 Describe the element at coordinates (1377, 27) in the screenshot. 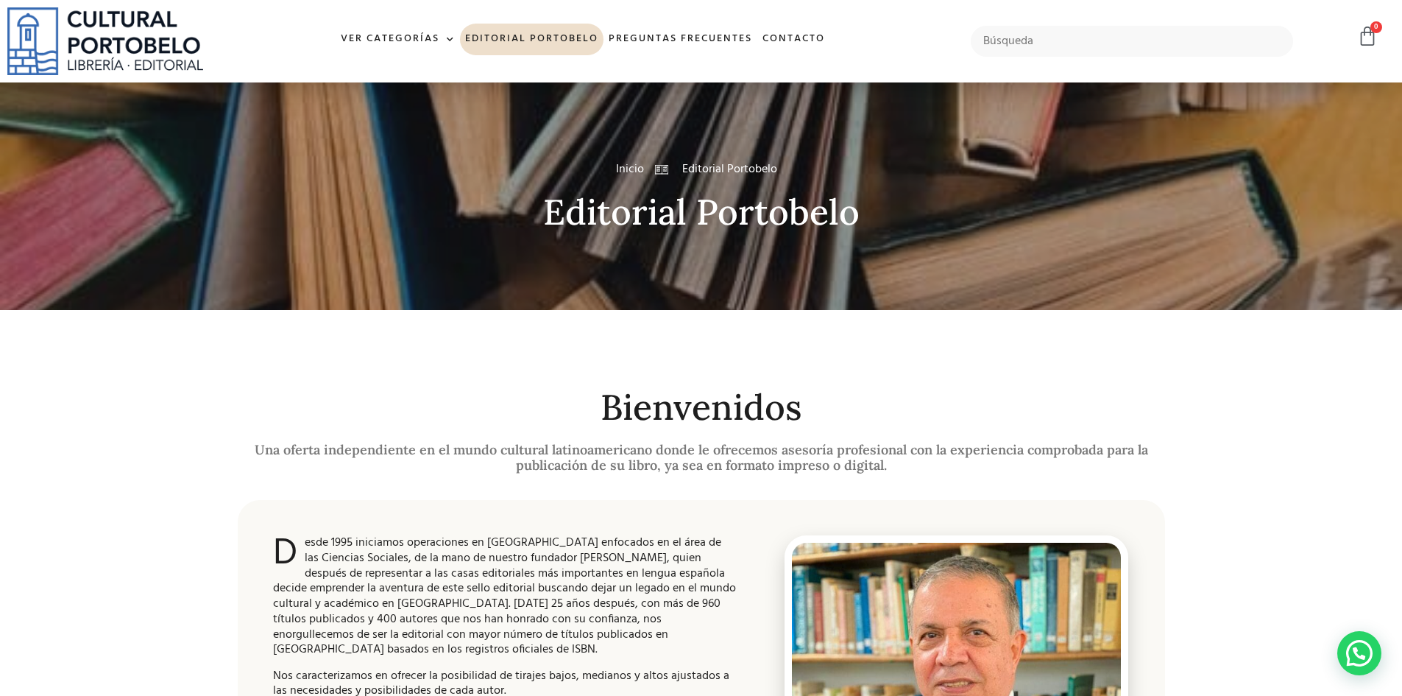

I see `span: 0` at that location.